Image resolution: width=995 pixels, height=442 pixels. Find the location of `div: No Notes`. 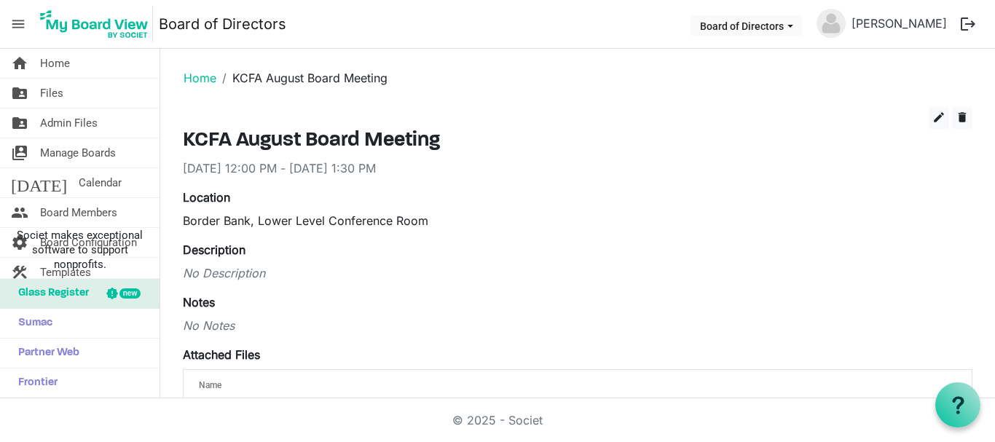

div: No Notes is located at coordinates (578, 326).